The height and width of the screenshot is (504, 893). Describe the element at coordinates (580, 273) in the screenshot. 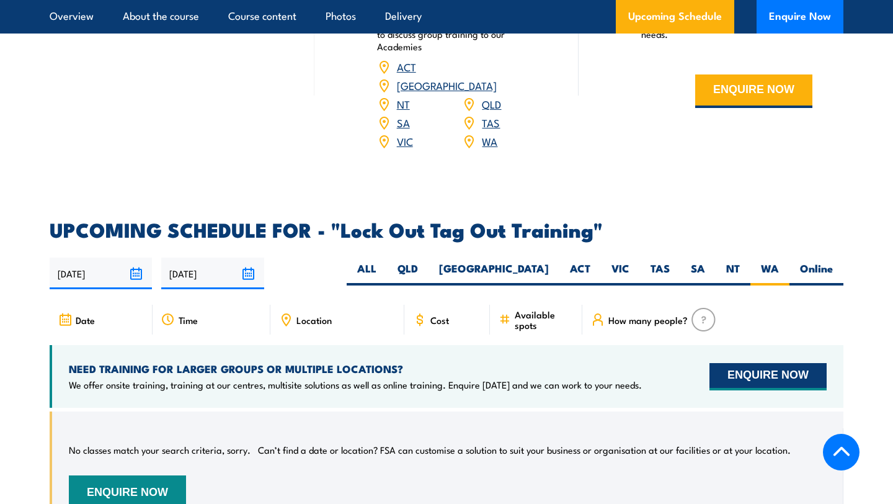

I see `label: ACT` at that location.